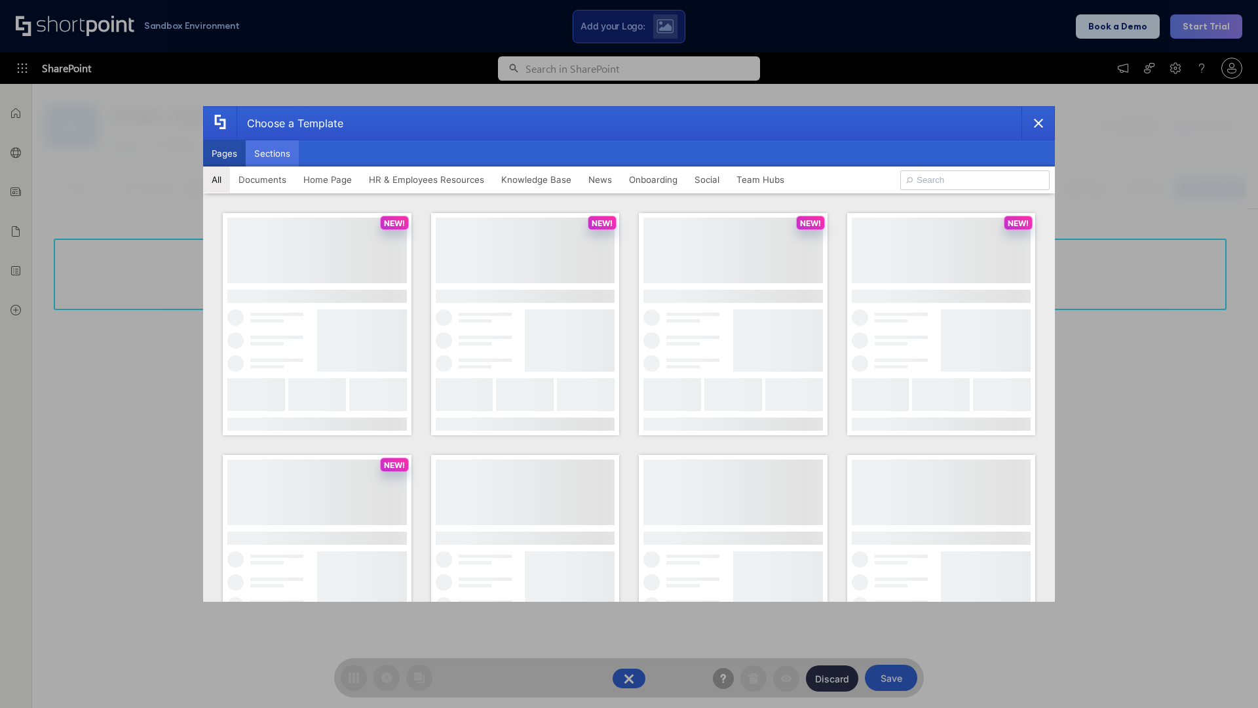 This screenshot has width=1258, height=708. What do you see at coordinates (272, 153) in the screenshot?
I see `button: Sections` at bounding box center [272, 153].